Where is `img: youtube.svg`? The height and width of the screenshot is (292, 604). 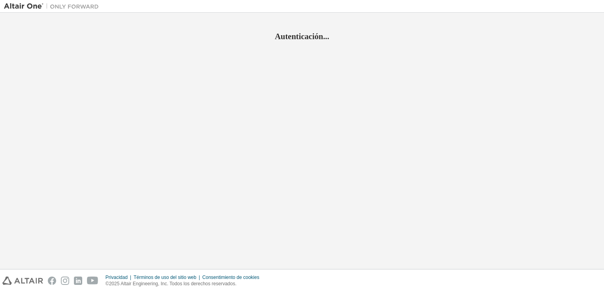
img: youtube.svg is located at coordinates (93, 280).